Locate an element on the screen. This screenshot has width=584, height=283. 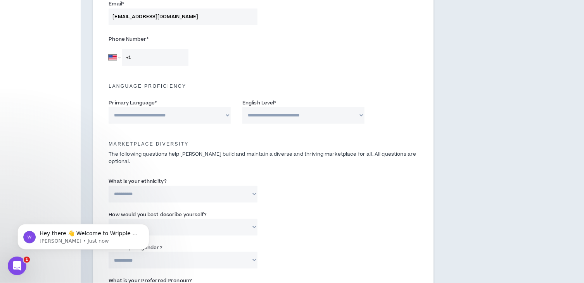
label: English Level is located at coordinates (259, 103).